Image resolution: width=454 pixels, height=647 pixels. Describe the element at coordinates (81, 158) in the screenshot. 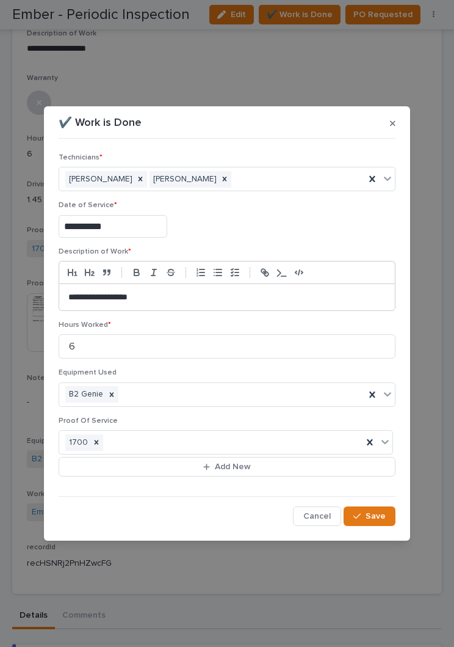

I see `span: Technicians` at that location.